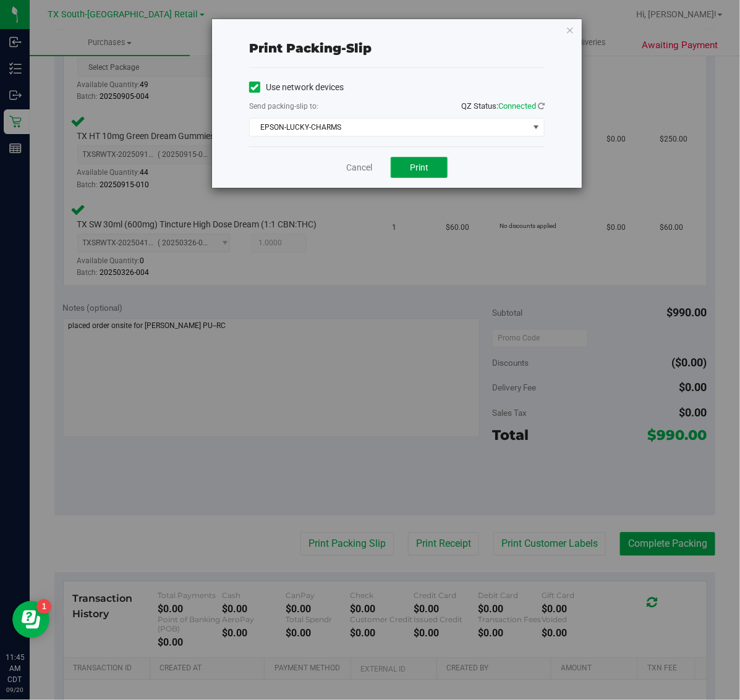  Describe the element at coordinates (389, 127) in the screenshot. I see `span: EPSON-LUCKY-CHARMS` at that location.